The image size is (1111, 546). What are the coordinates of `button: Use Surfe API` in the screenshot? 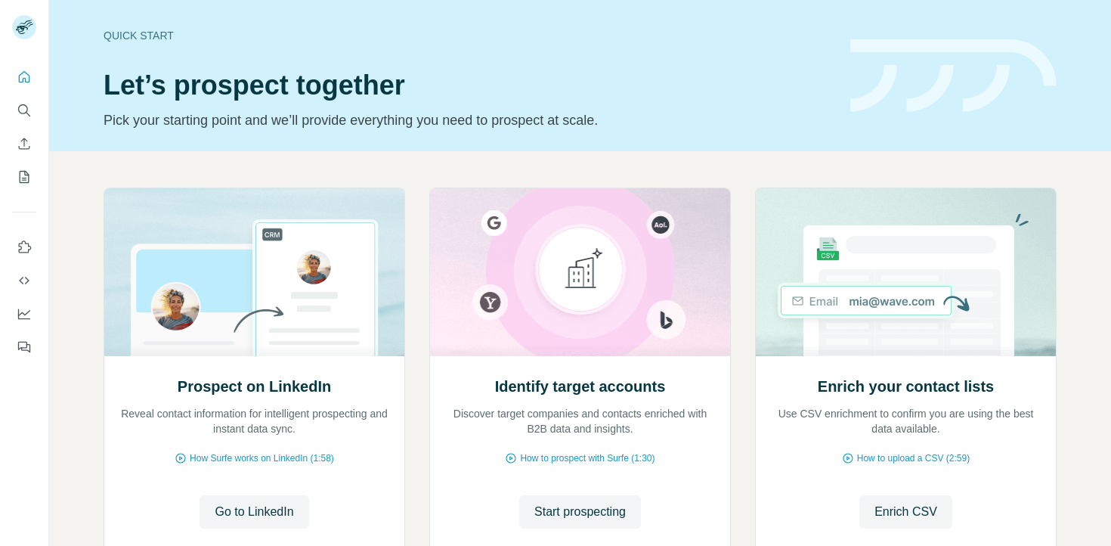 It's located at (24, 280).